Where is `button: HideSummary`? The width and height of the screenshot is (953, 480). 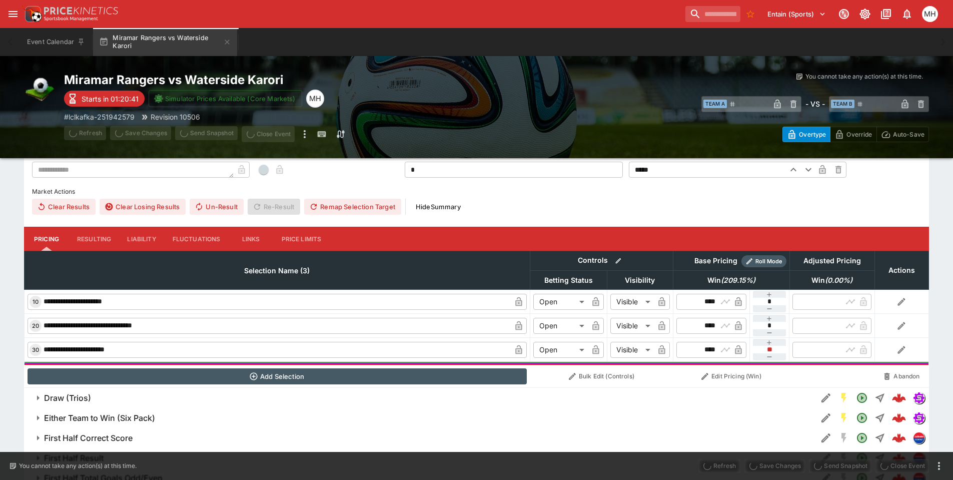 button: HideSummary is located at coordinates (438, 207).